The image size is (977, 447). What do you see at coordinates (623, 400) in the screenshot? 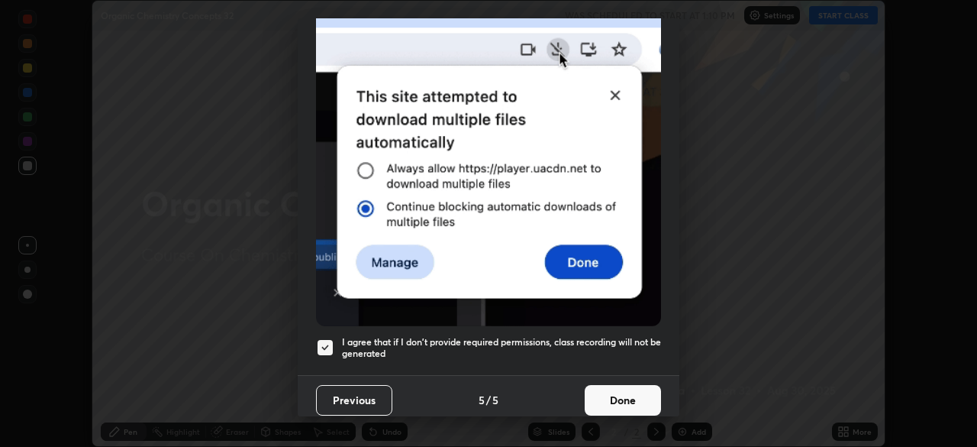
I see `button: Done` at bounding box center [623, 400].